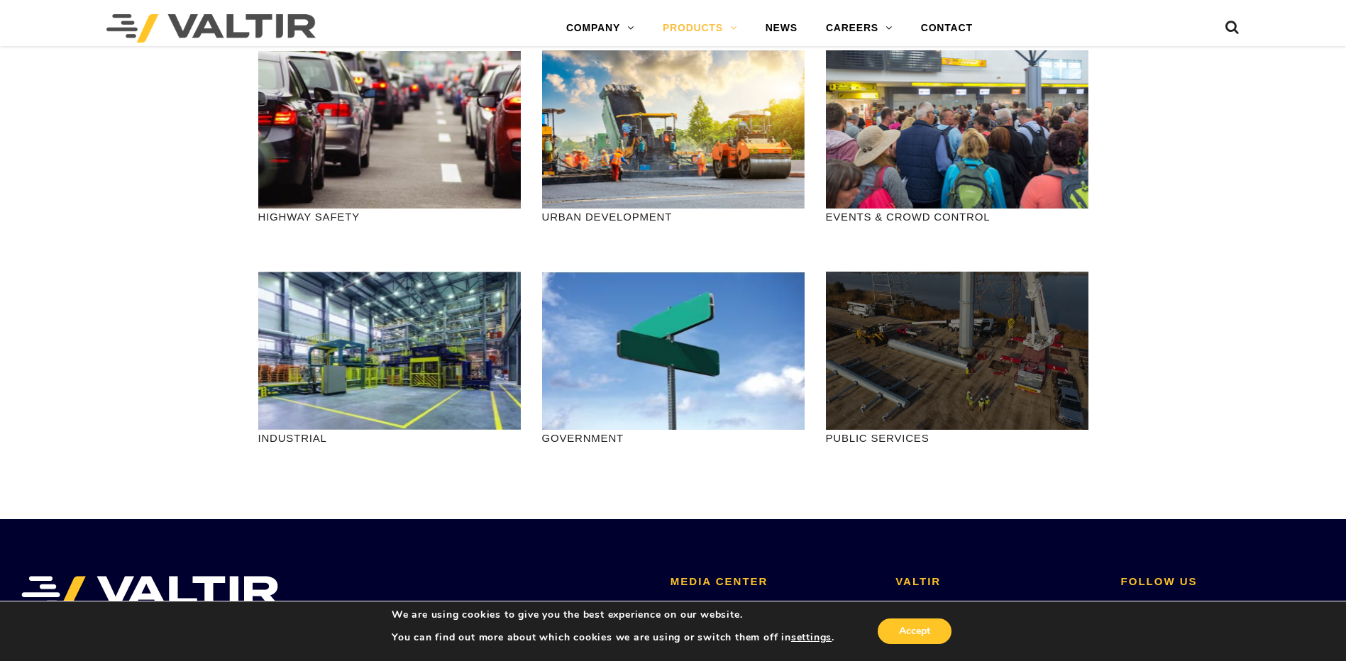 This screenshot has height=661, width=1346. Describe the element at coordinates (673, 216) in the screenshot. I see `p: URBAN DEVELOPMENT` at that location.